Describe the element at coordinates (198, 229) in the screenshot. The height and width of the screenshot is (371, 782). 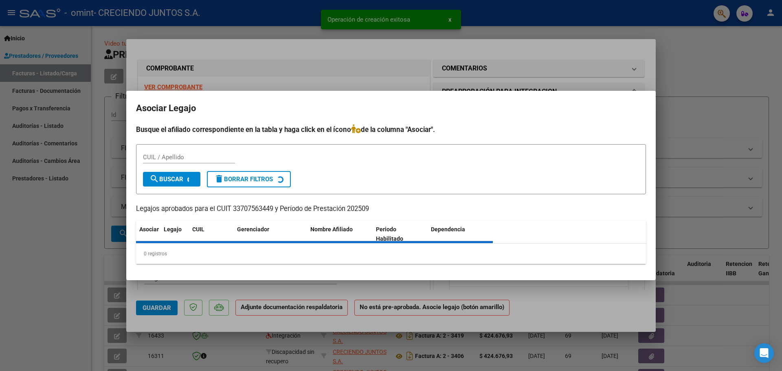
I see `span: CUIL` at that location.